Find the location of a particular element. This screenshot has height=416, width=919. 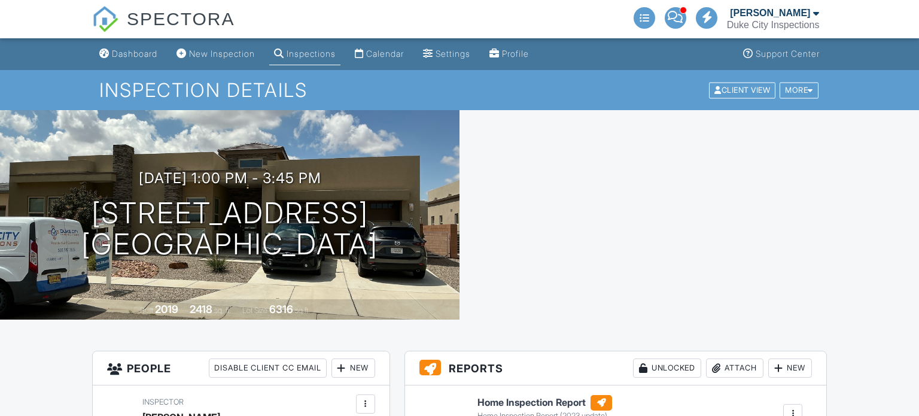

span: sq.ft. is located at coordinates (302, 310).